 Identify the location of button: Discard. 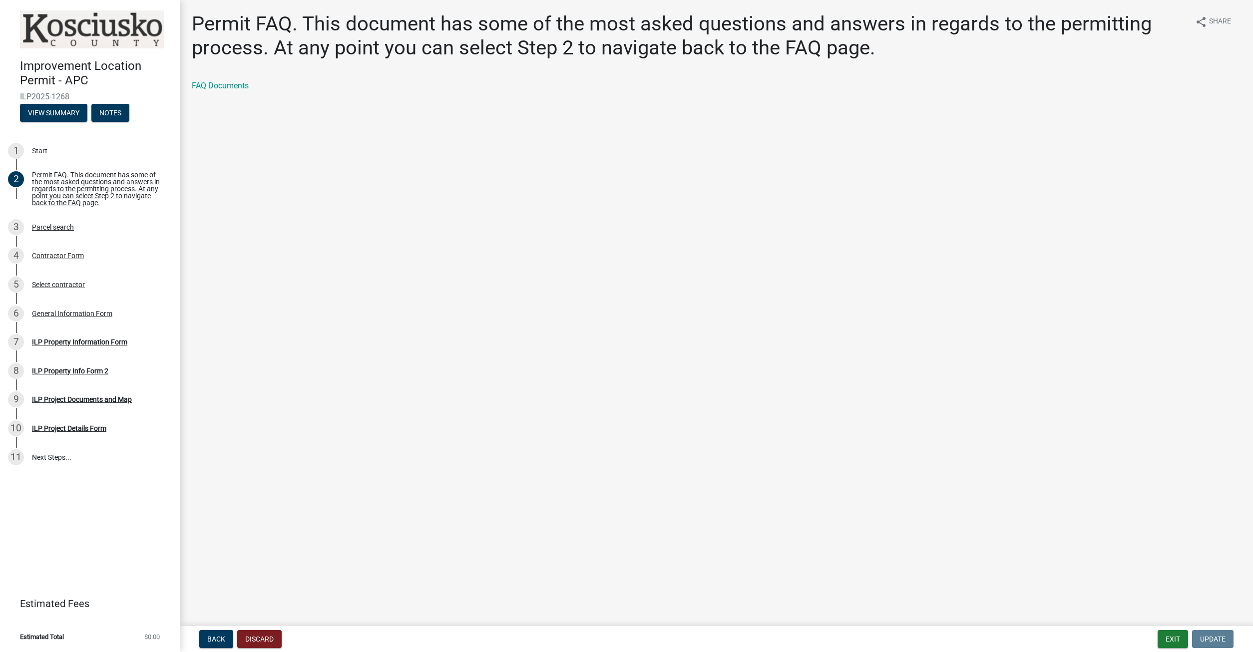
(259, 639).